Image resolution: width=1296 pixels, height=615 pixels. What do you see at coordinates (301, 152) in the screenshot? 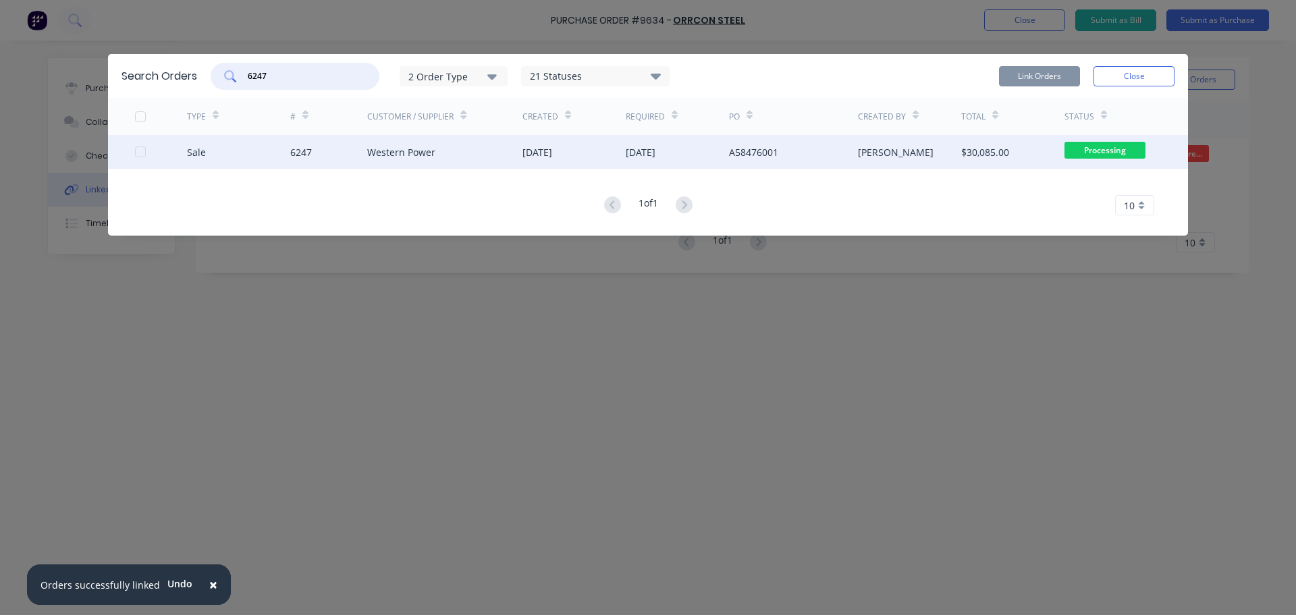
I see `div: 6247` at bounding box center [301, 152].